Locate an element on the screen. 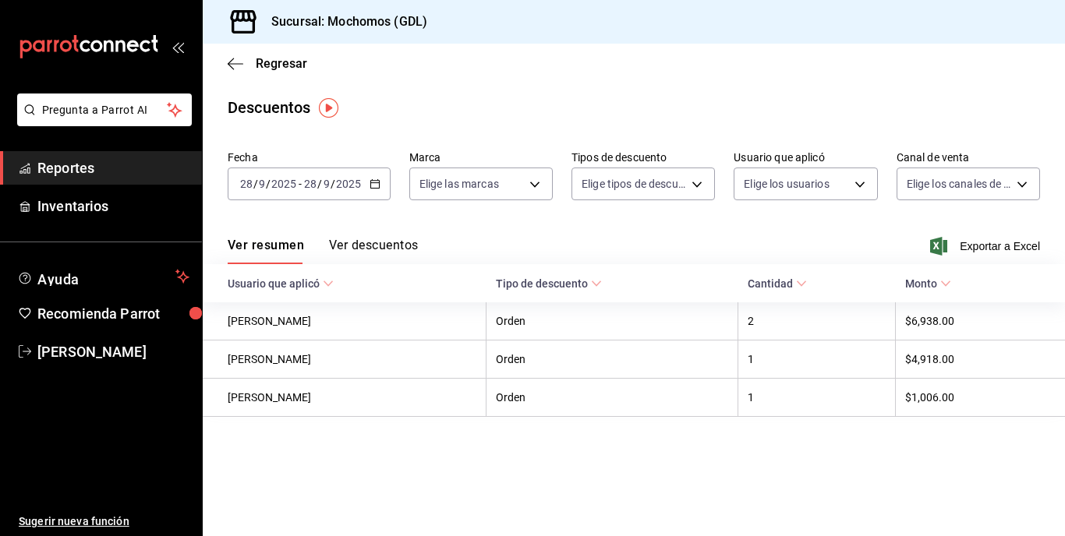 This screenshot has width=1065, height=536. h3: Sucursal: Mochomos (GDL) is located at coordinates (343, 22).